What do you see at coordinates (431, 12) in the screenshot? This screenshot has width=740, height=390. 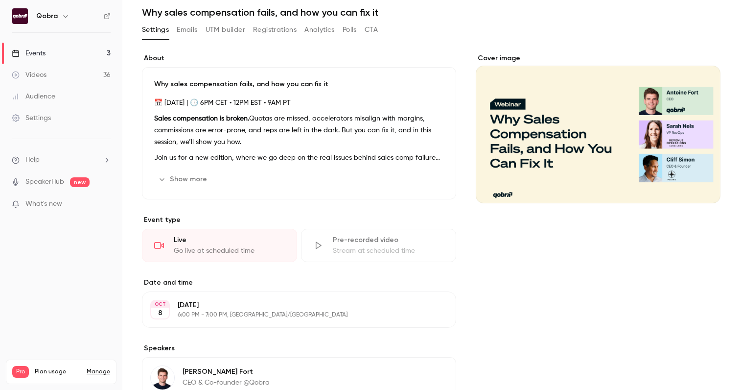 I see `h1: Why sales compensation fails, and how you can fix it` at bounding box center [431, 12].